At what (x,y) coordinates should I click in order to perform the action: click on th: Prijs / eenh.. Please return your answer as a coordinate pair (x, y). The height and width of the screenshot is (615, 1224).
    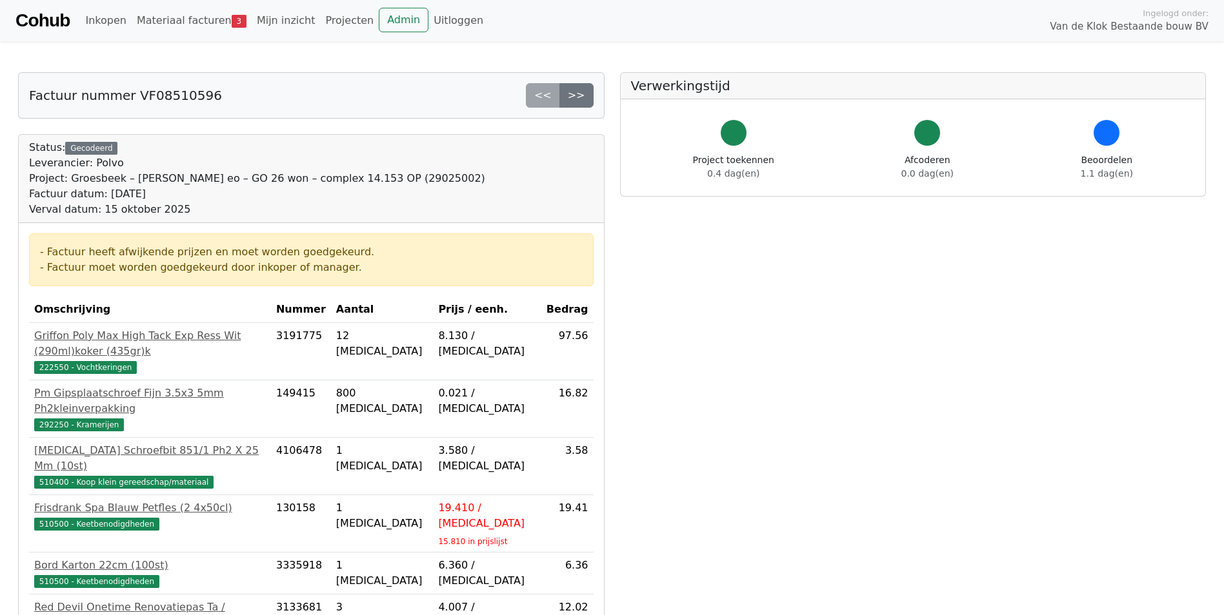
    Looking at the image, I should click on (486, 310).